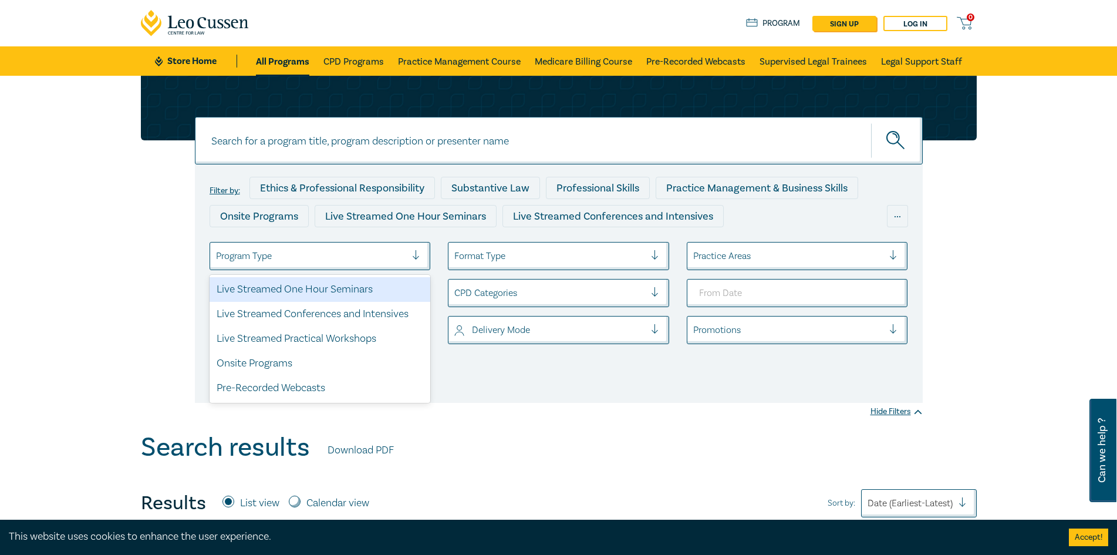 This screenshot has width=1117, height=555. Describe the element at coordinates (225, 447) in the screenshot. I see `h1: Search results` at that location.